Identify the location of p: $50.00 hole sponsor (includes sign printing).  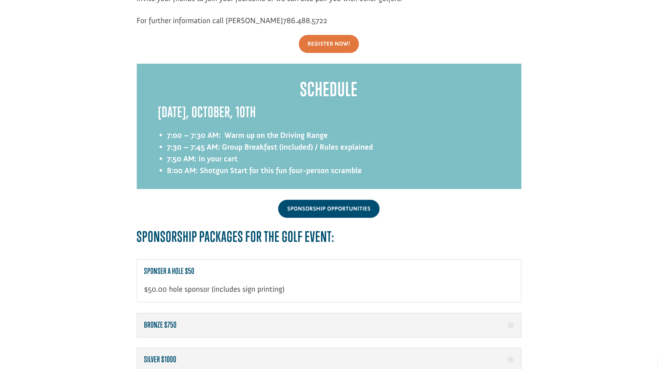
(329, 289).